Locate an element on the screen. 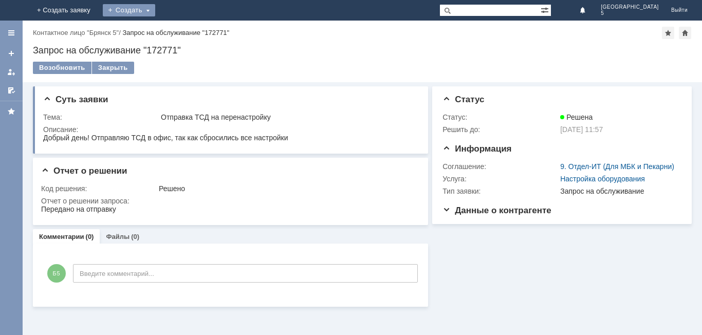 This screenshot has height=335, width=702. div: Тема: is located at coordinates (101, 117).